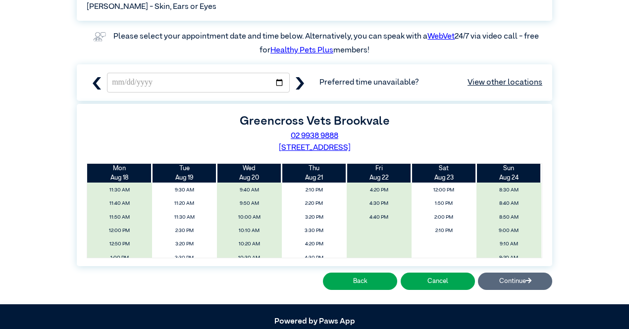  I want to click on span: 10:20 AM, so click(249, 244).